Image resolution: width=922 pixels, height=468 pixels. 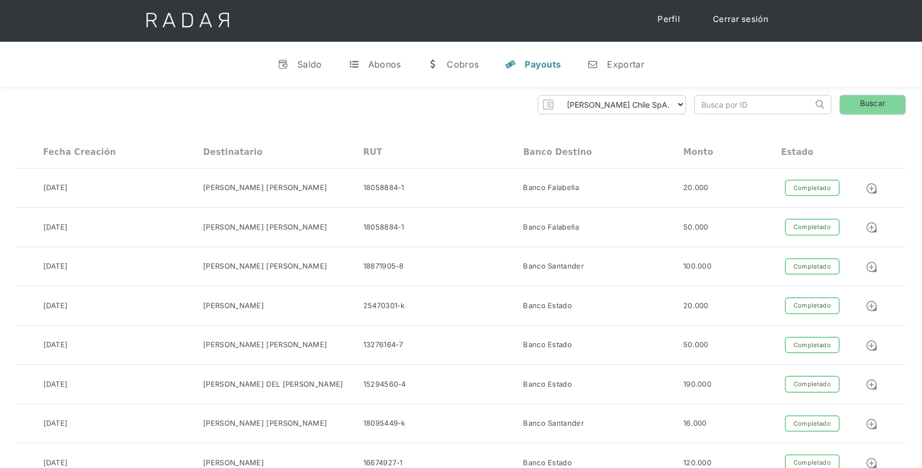 What do you see at coordinates (668, 19) in the screenshot?
I see `a: Perfil` at bounding box center [668, 19].